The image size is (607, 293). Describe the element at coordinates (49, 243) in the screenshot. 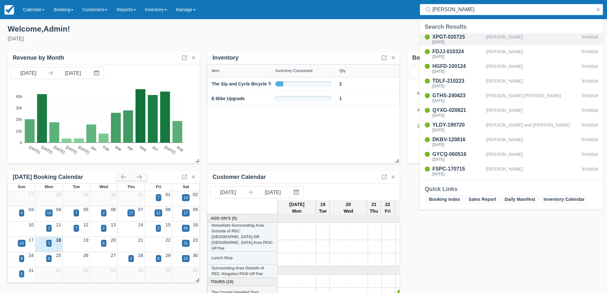

I see `div: 3` at that location.